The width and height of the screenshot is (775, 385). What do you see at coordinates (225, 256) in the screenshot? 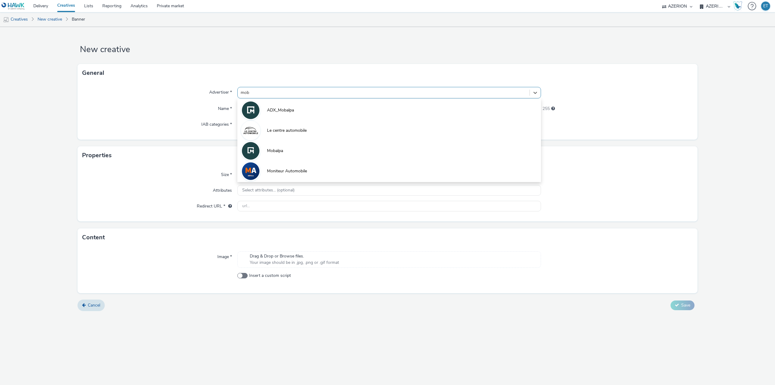
I see `label: Image *` at bounding box center [225, 256].